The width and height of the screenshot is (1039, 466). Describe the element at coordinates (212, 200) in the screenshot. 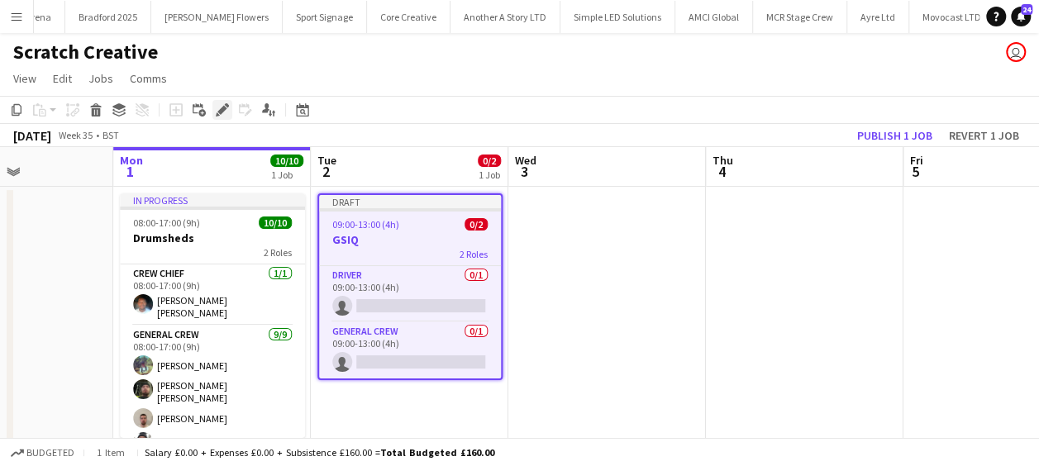

I see `div: In progress` at that location.